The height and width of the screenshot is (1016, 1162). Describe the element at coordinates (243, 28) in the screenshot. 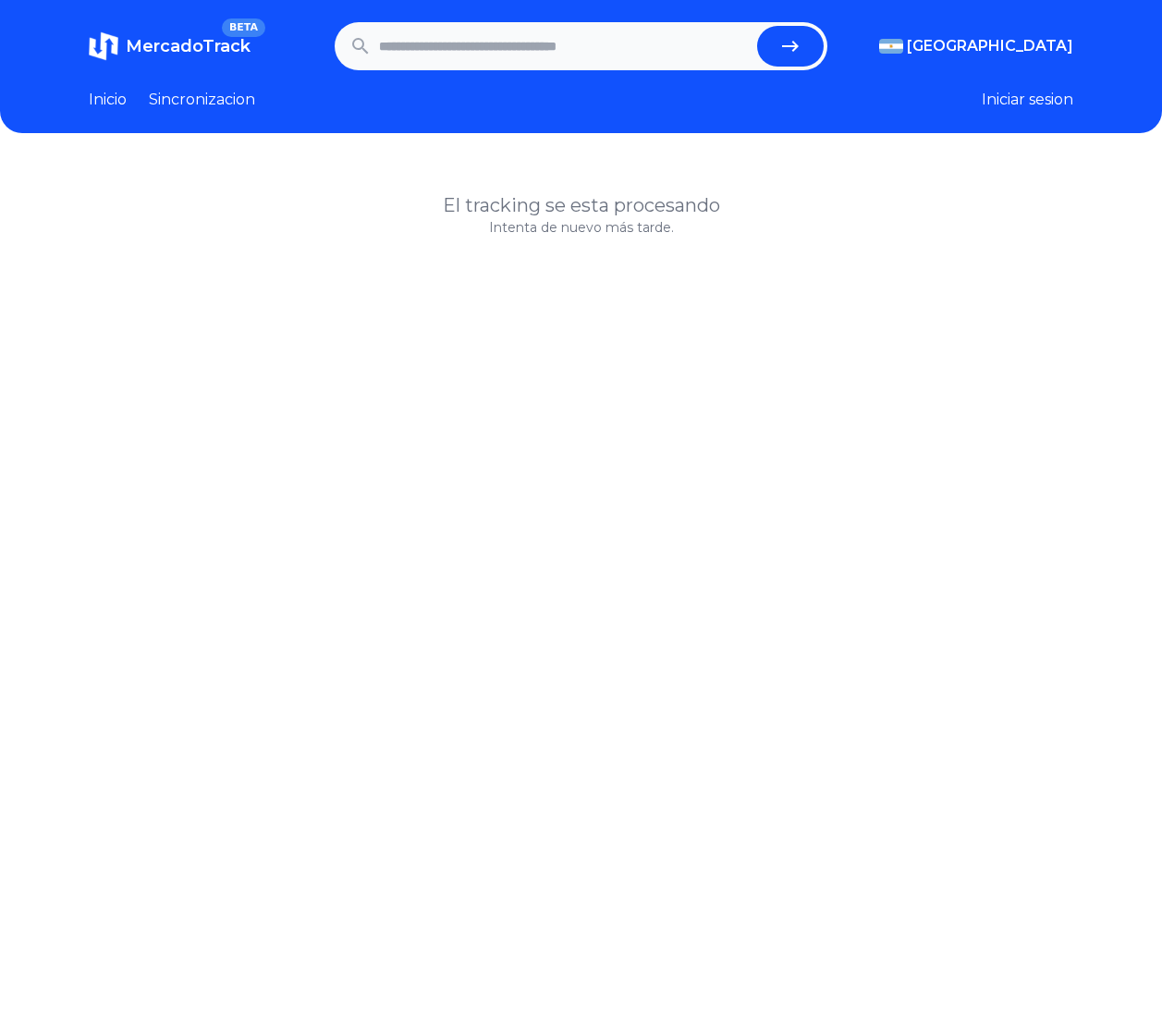

I see `span: BETA` at that location.